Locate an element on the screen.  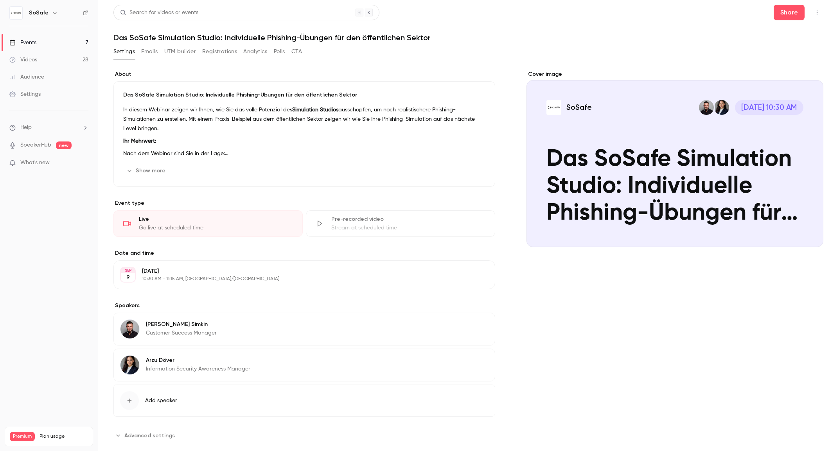
label: Speakers is located at coordinates (304, 306).